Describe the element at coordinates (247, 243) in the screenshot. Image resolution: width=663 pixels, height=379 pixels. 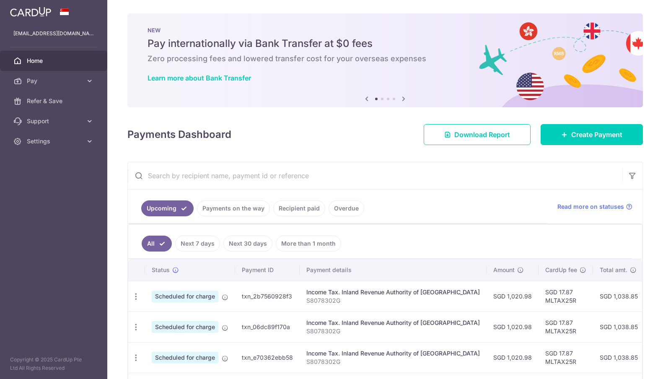
I see `a: Next 30 days` at that location.